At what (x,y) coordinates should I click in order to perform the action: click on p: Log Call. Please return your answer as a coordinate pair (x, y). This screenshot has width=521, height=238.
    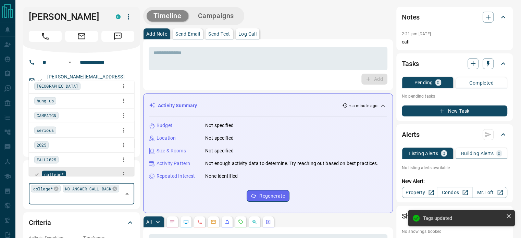
    Looking at the image, I should click on (248, 34).